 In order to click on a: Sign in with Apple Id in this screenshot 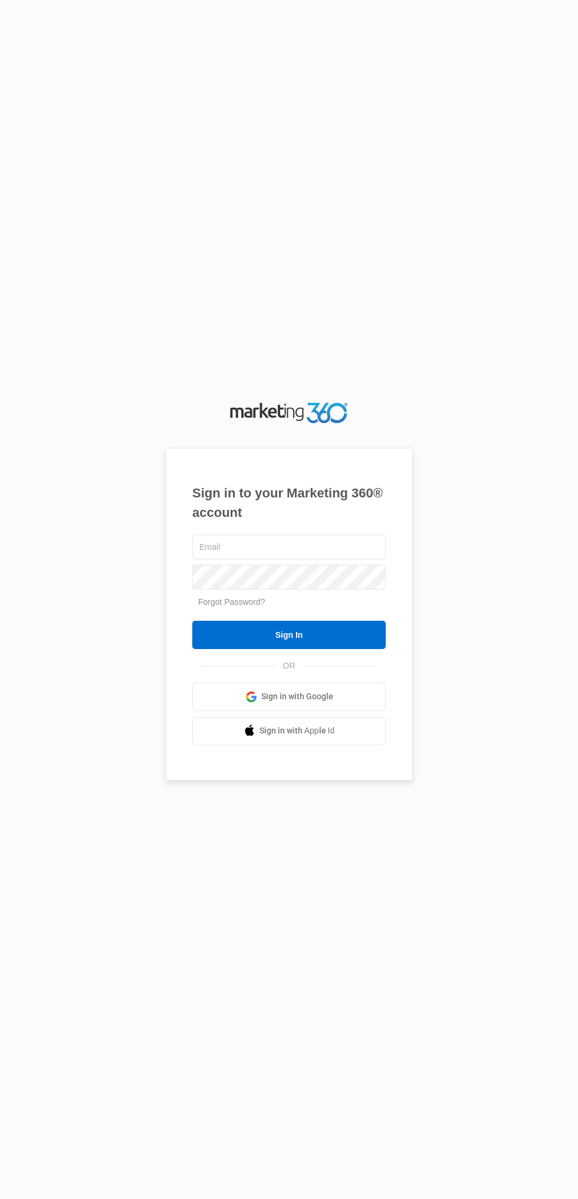, I will do `click(289, 731)`.